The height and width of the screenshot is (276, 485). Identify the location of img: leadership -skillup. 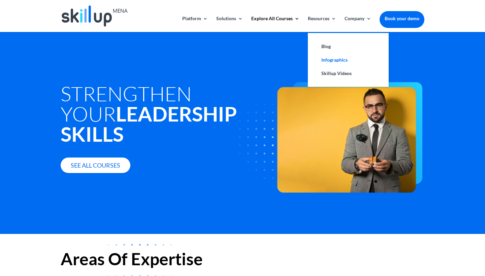
(326, 132).